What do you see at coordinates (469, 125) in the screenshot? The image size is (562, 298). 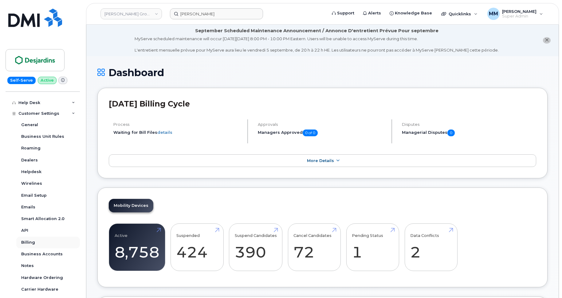 I see `h4: Disputes` at bounding box center [469, 125].